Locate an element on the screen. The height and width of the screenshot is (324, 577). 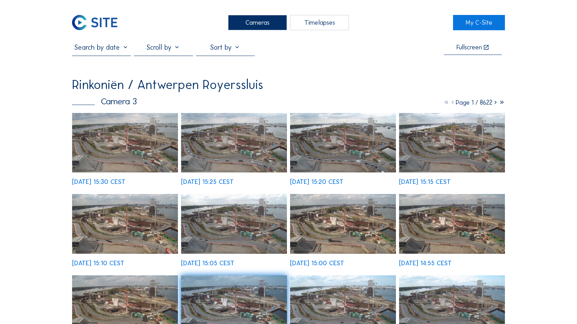
img: C-SITE Logo is located at coordinates (95, 23).